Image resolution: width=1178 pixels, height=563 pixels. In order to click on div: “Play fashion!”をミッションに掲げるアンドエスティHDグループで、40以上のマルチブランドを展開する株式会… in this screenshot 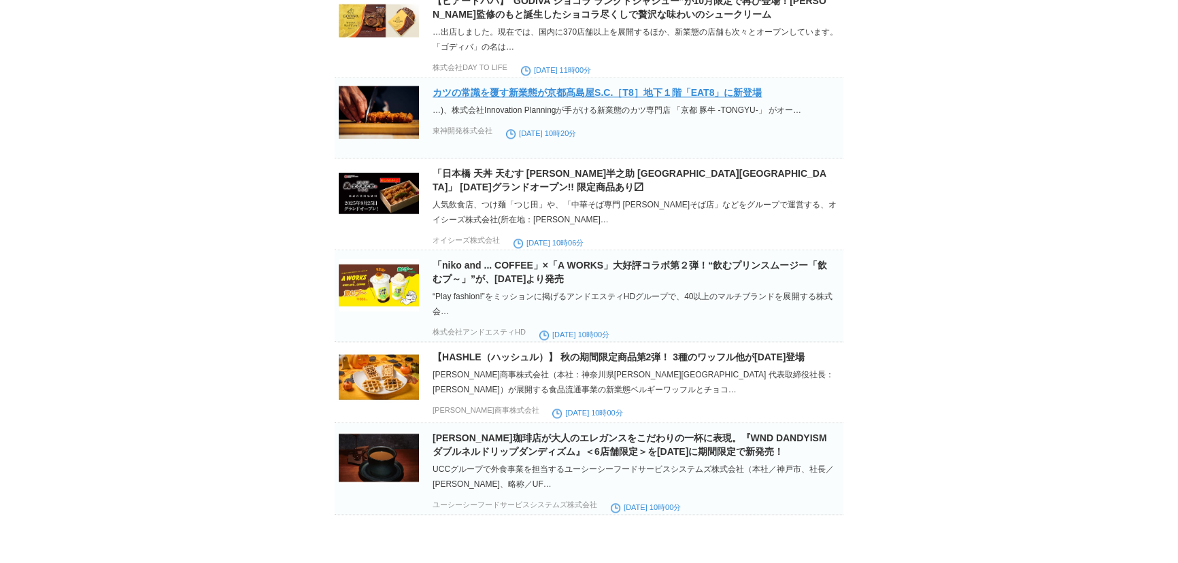, I will do `click(636, 304)`.